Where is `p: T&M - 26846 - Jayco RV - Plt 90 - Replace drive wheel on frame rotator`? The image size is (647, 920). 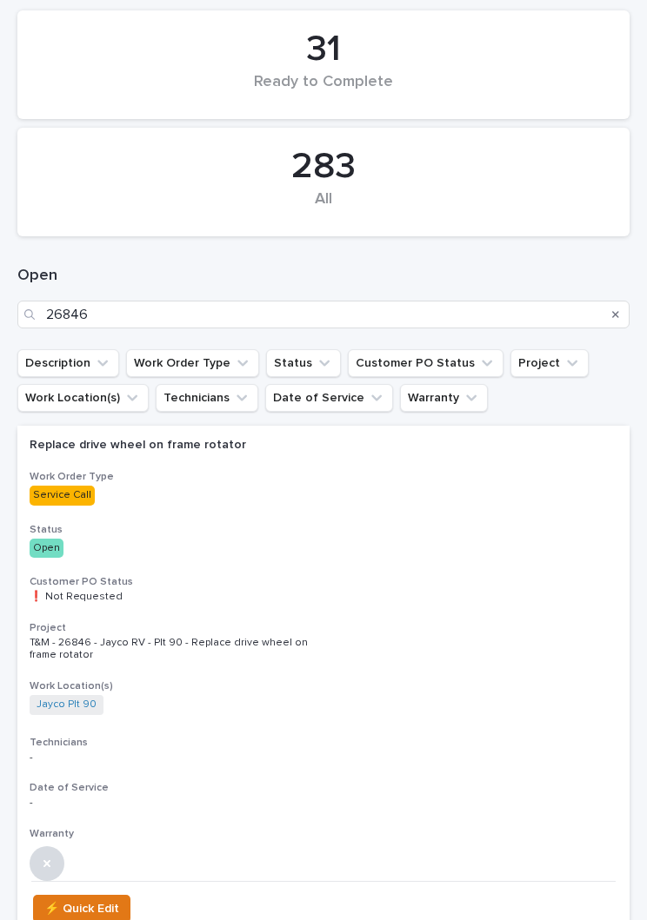 p: T&M - 26846 - Jayco RV - Plt 90 - Replace drive wheel on frame rotator is located at coordinates (182, 649).